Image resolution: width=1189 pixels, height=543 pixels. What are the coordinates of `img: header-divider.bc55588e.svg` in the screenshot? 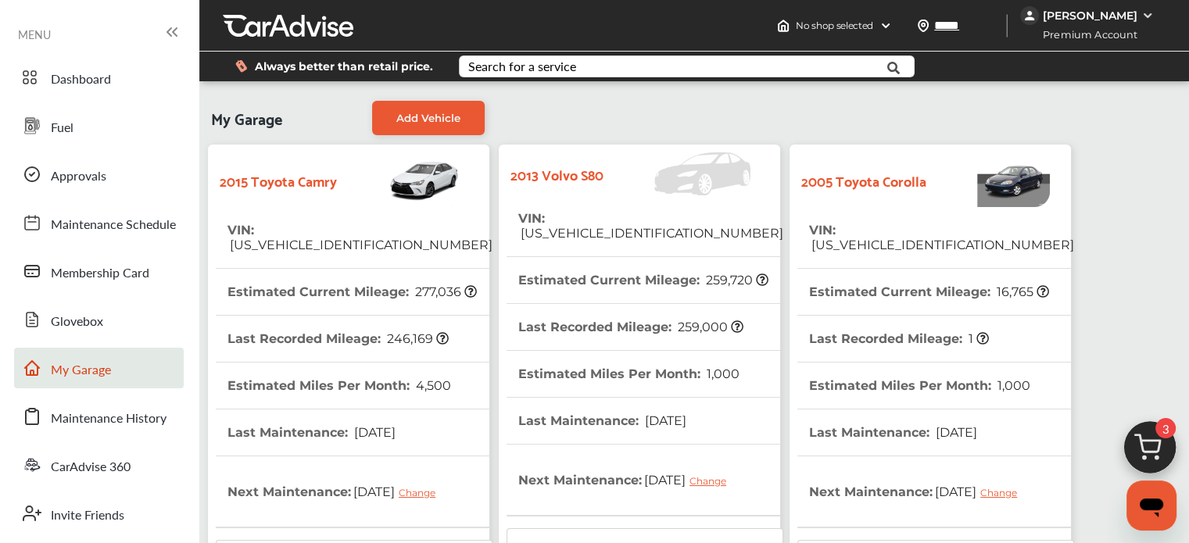 It's located at (1007, 26).